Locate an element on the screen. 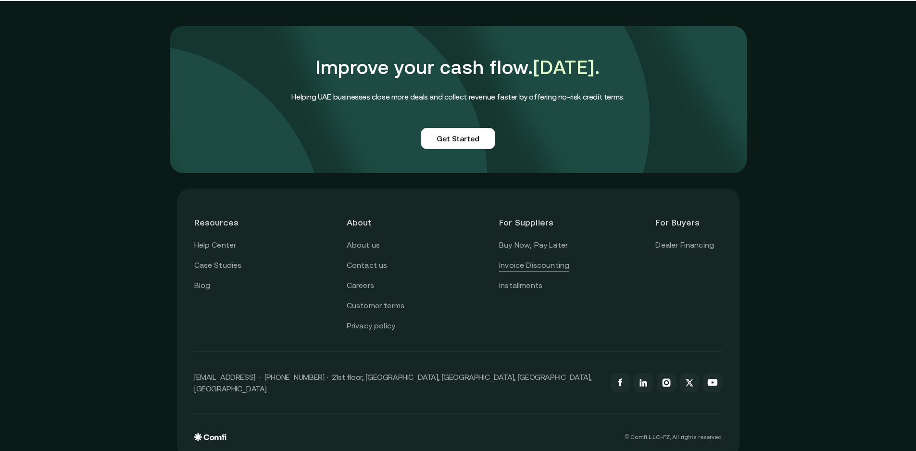 The height and width of the screenshot is (451, 916). a: Get Started is located at coordinates (458, 139).